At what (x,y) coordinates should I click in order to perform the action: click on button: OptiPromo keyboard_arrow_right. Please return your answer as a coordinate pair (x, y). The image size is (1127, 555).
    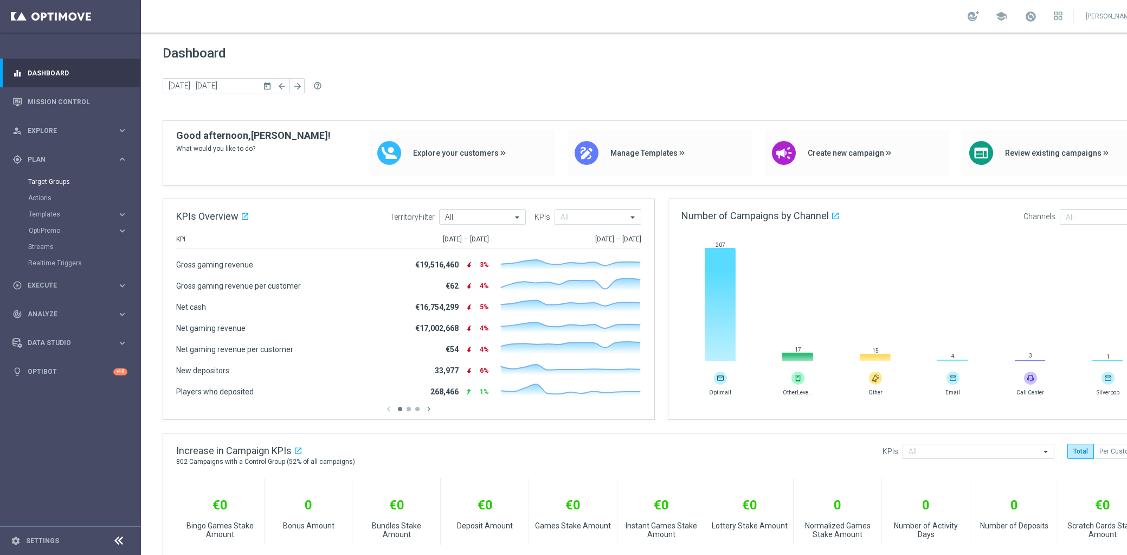
    Looking at the image, I should click on (78, 230).